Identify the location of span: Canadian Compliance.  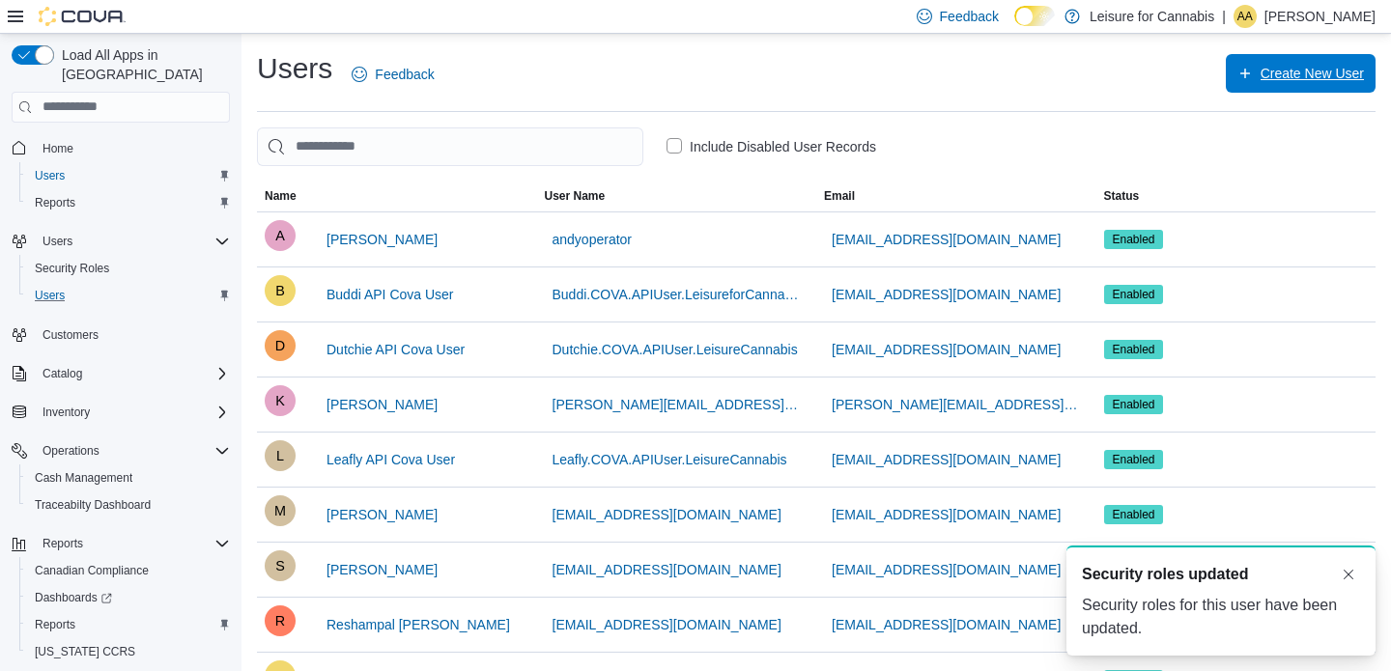
(128, 571).